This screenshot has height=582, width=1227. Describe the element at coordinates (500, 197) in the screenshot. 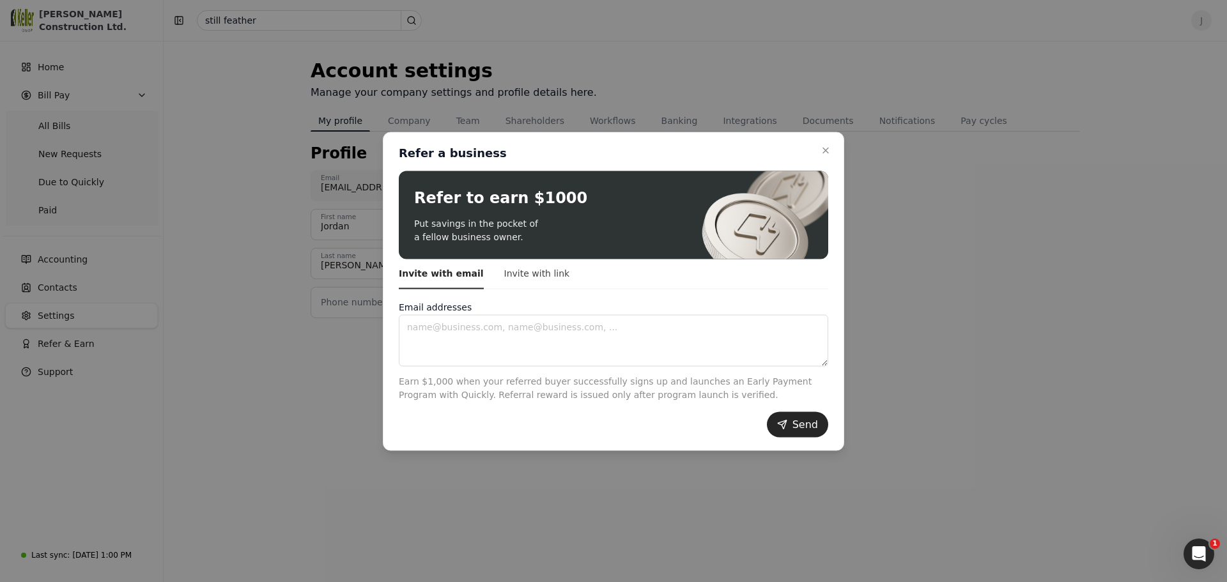

I see `div: Refer to earn $1000` at that location.